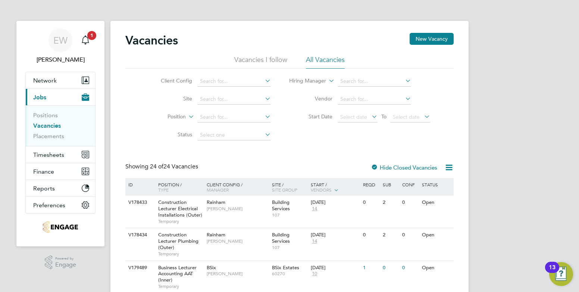 This screenshot has width=579, height=292. Describe the element at coordinates (371, 268) in the screenshot. I see `div: 1` at that location.